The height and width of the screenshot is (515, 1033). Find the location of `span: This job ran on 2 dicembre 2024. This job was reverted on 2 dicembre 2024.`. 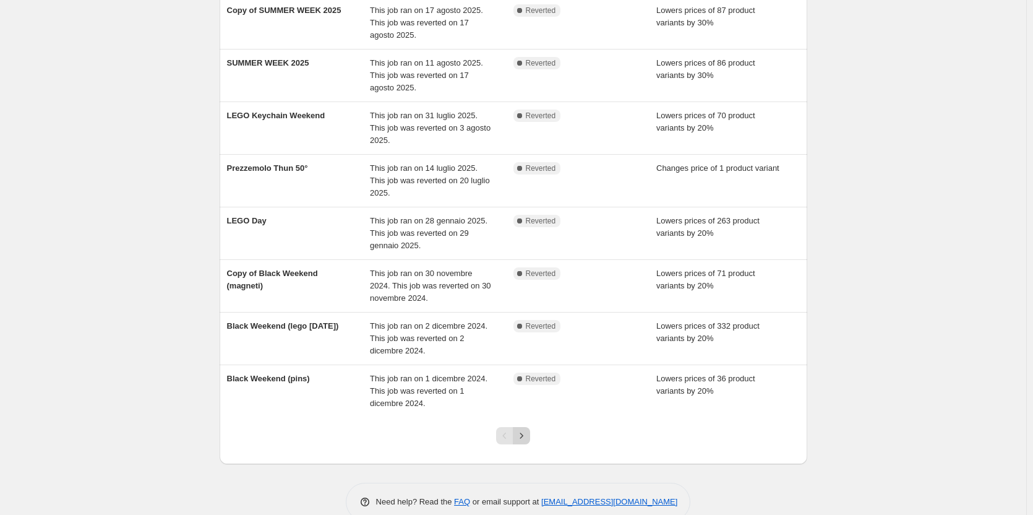

span: This job ran on 2 dicembre 2024. This job was reverted on 2 dicembre 2024. is located at coordinates (429, 338).